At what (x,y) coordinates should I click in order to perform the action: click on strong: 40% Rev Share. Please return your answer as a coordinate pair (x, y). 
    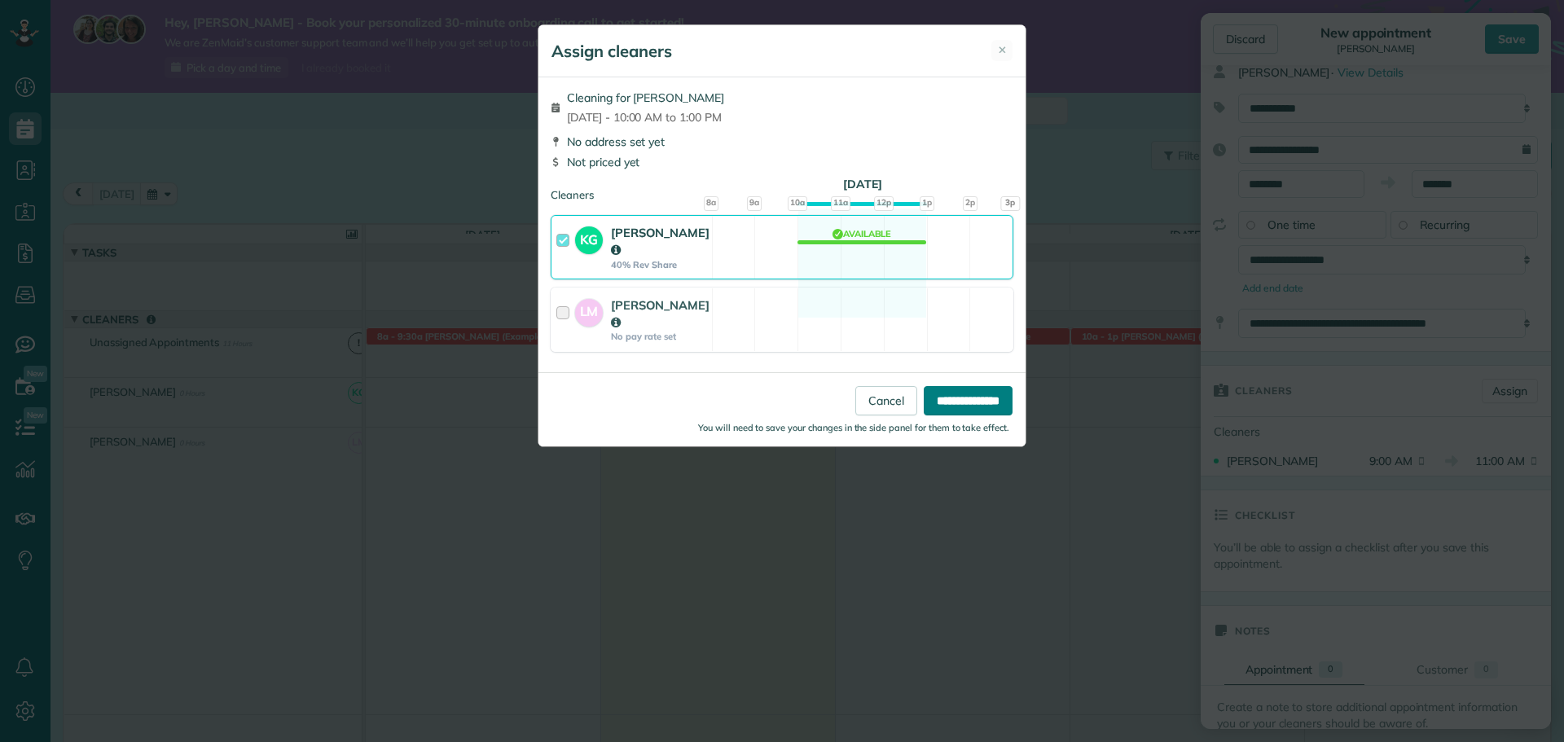
    Looking at the image, I should click on (660, 265).